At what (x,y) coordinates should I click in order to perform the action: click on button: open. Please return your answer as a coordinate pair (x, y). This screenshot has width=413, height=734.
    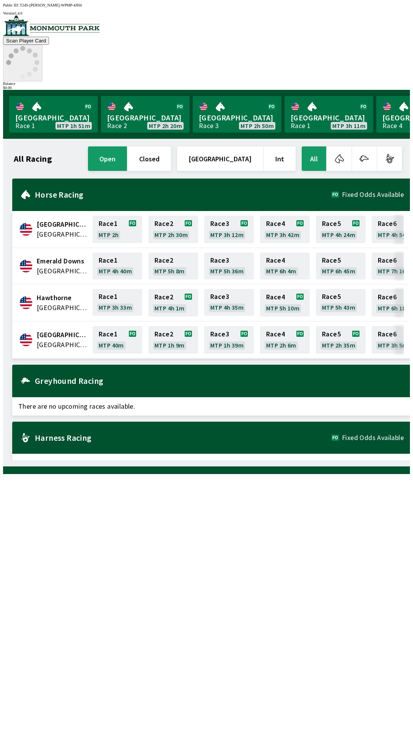
    Looking at the image, I should click on (107, 159).